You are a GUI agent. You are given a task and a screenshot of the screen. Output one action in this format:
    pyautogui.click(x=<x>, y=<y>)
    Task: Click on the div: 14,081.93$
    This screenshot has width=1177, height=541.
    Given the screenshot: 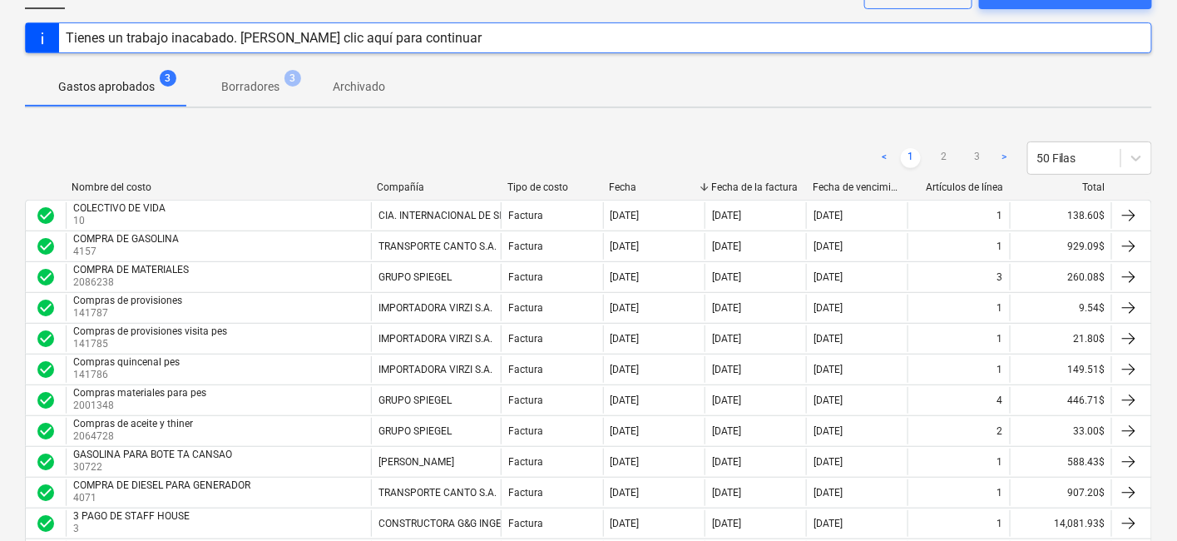 What is the action you would take?
    pyautogui.click(x=1060, y=523)
    